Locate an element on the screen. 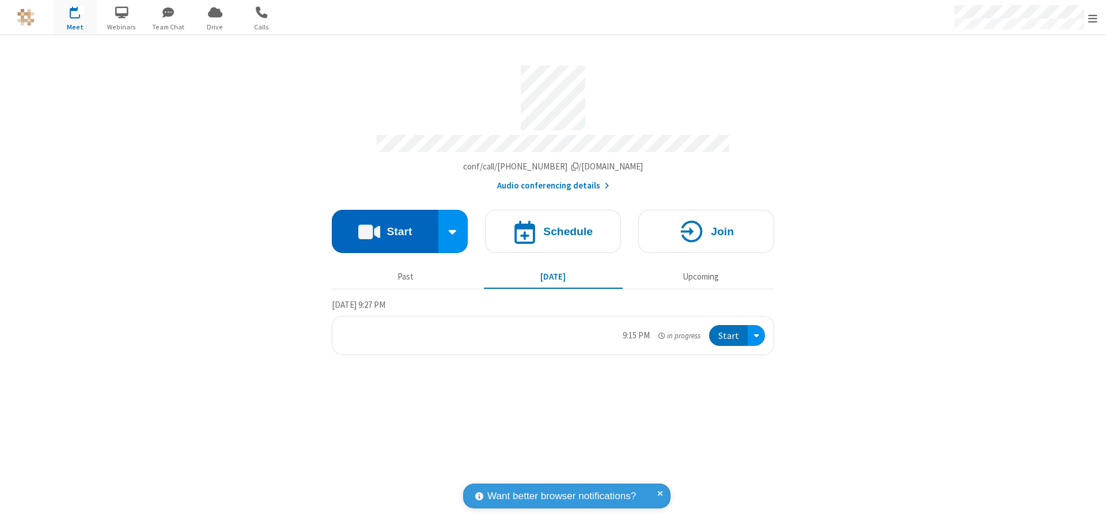 Image resolution: width=1106 pixels, height=528 pixels. span: Webinars is located at coordinates (122, 27).